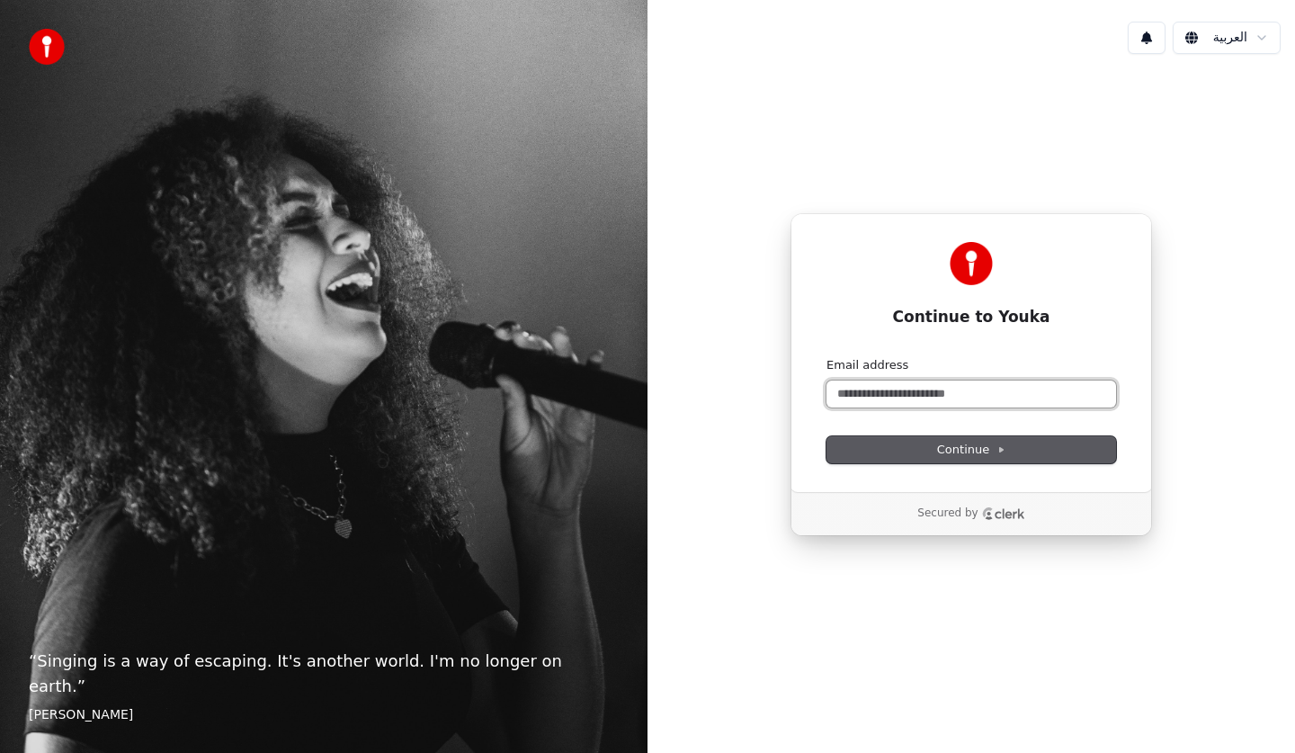 This screenshot has height=753, width=1295. Describe the element at coordinates (971, 450) in the screenshot. I see `button: Continue` at that location.